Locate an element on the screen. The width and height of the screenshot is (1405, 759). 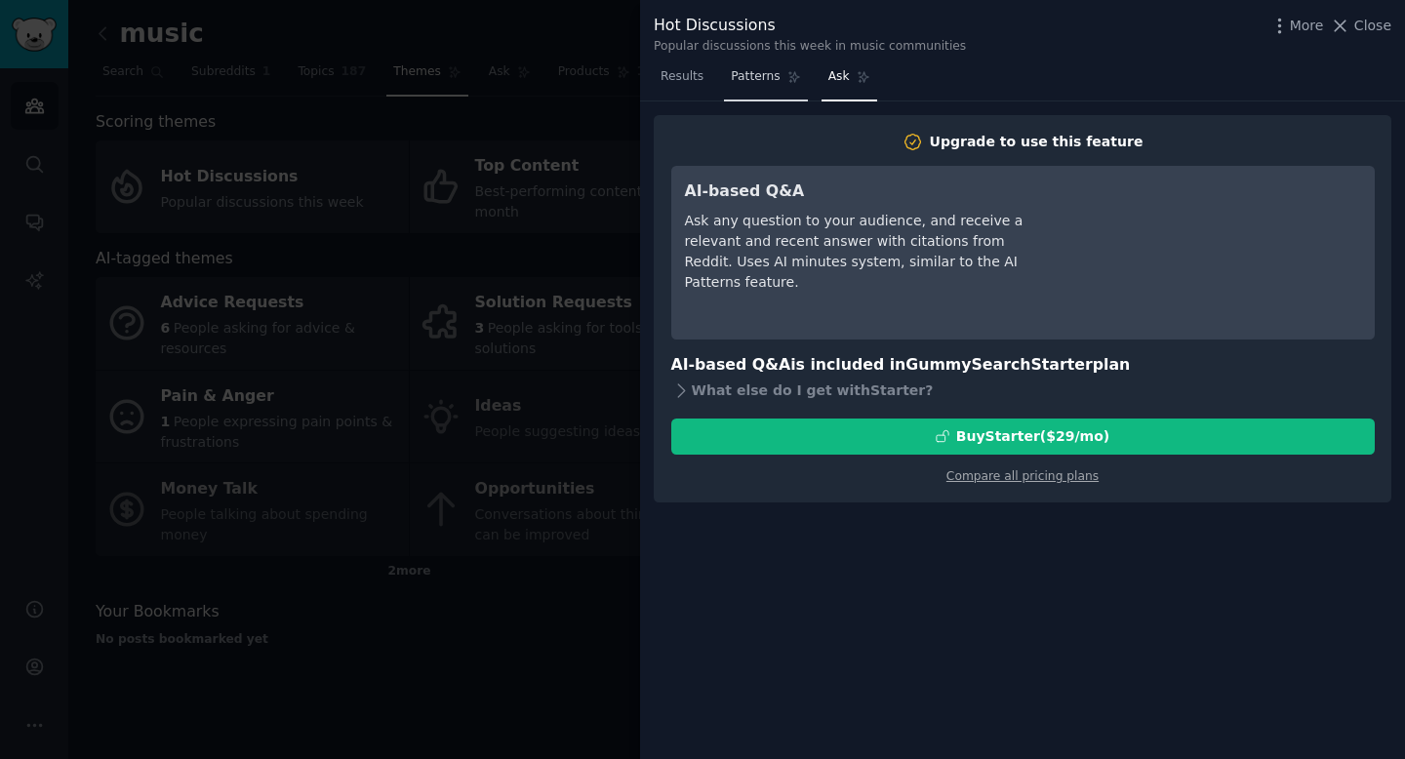
a: Results is located at coordinates (682, 81).